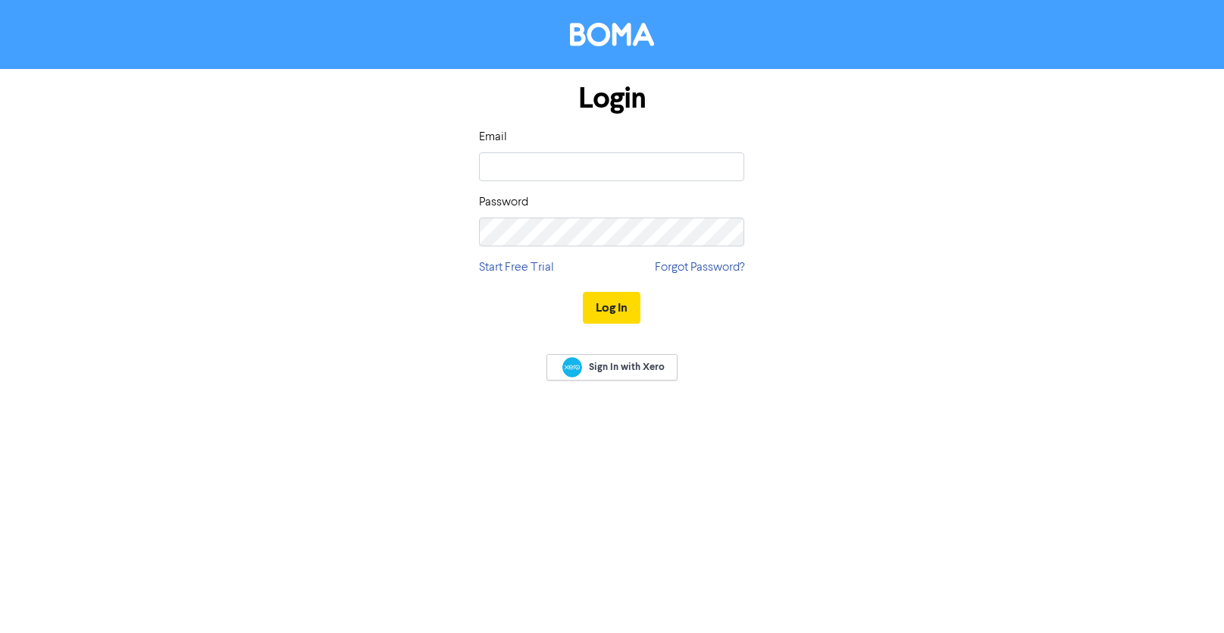 Image resolution: width=1224 pixels, height=633 pixels. What do you see at coordinates (612, 367) in the screenshot?
I see `a: Sign In with Xero` at bounding box center [612, 367].